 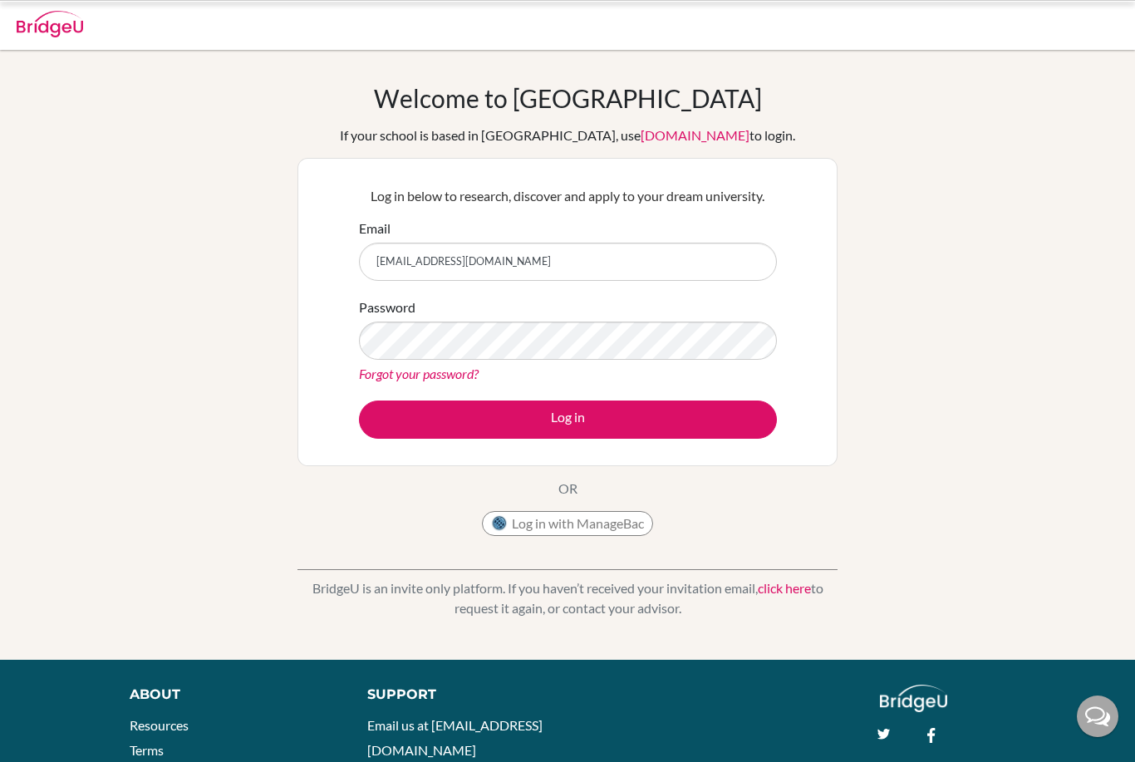 I want to click on button: Log in with ManageBac, so click(x=568, y=524).